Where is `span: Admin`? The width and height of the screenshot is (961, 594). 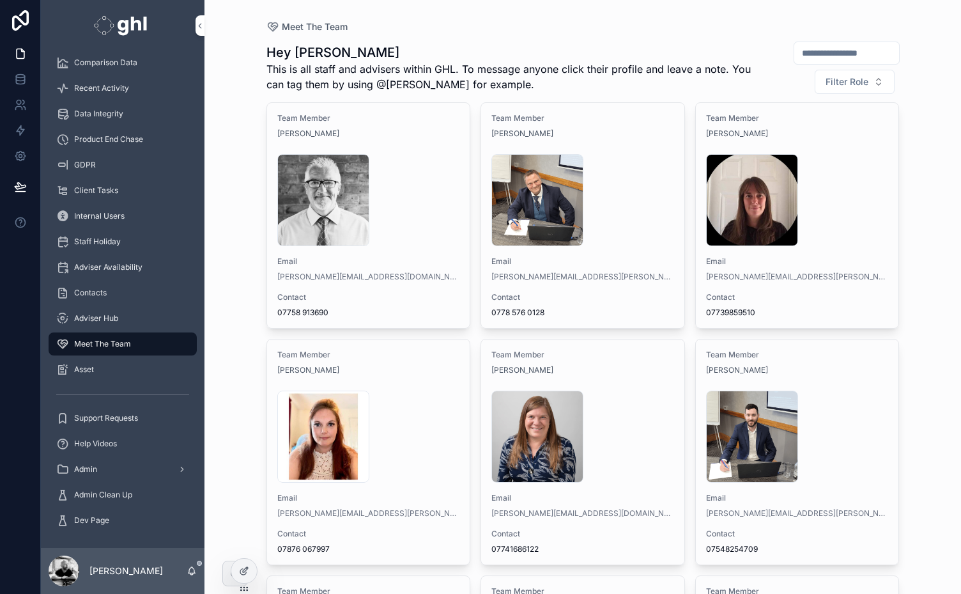 span: Admin is located at coordinates (86, 469).